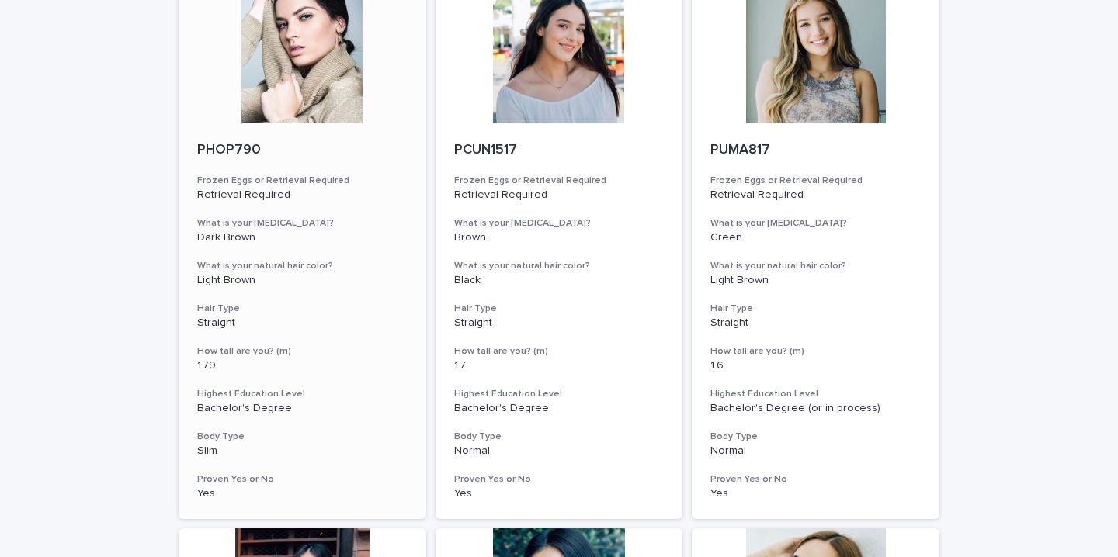 The width and height of the screenshot is (1118, 557). What do you see at coordinates (815, 408) in the screenshot?
I see `p: Bachelor's Degree (or in process)` at bounding box center [815, 408].